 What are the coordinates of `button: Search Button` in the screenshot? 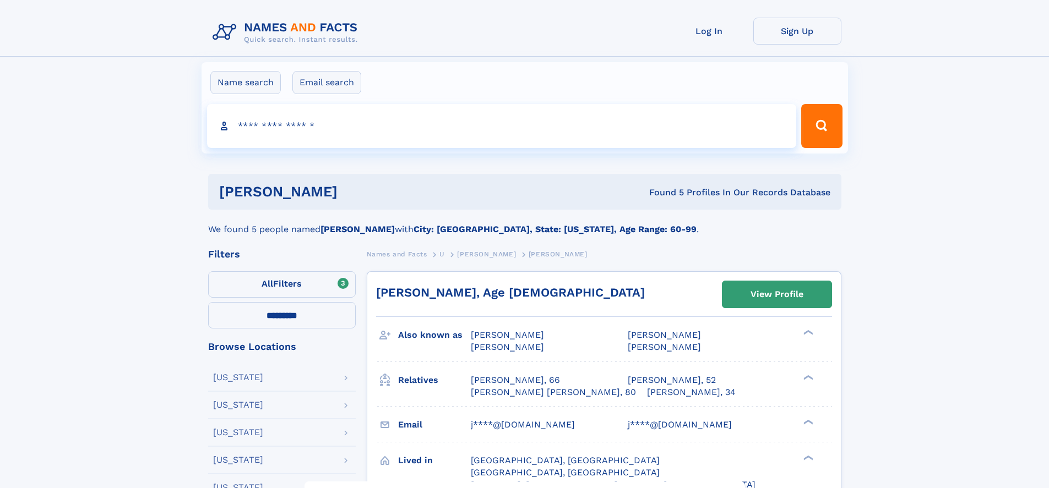 It's located at (821, 126).